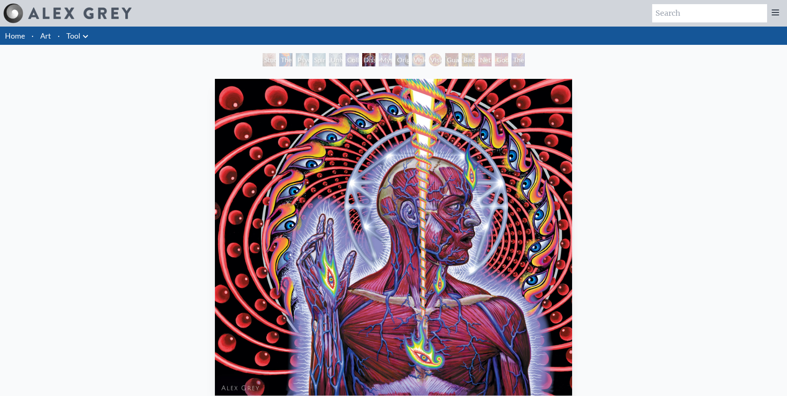 This screenshot has width=787, height=396. Describe the element at coordinates (269, 60) in the screenshot. I see `div: Study for the Great Turn` at that location.